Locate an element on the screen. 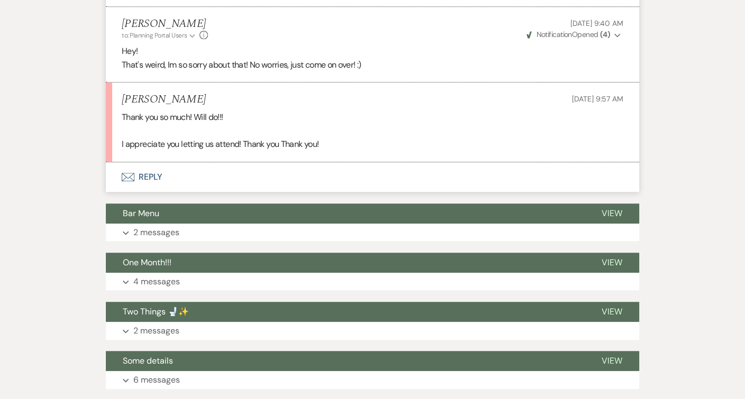  button: 4 messages is located at coordinates (372, 282).